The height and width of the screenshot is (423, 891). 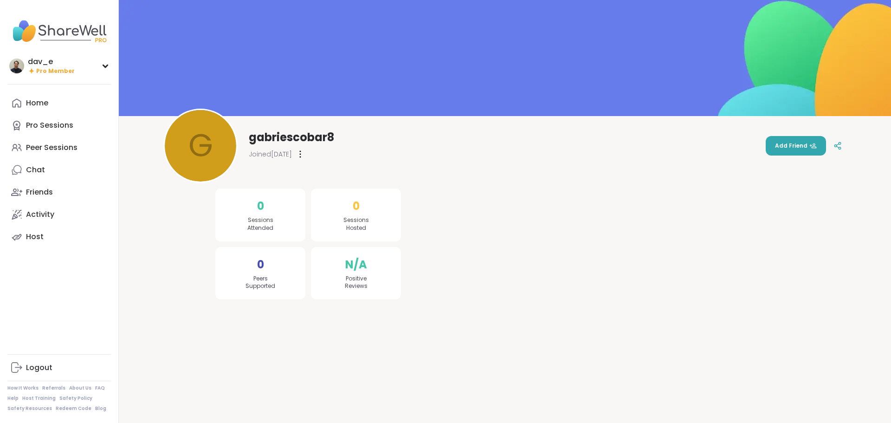 What do you see at coordinates (39, 398) in the screenshot?
I see `a: Host Training` at bounding box center [39, 398].